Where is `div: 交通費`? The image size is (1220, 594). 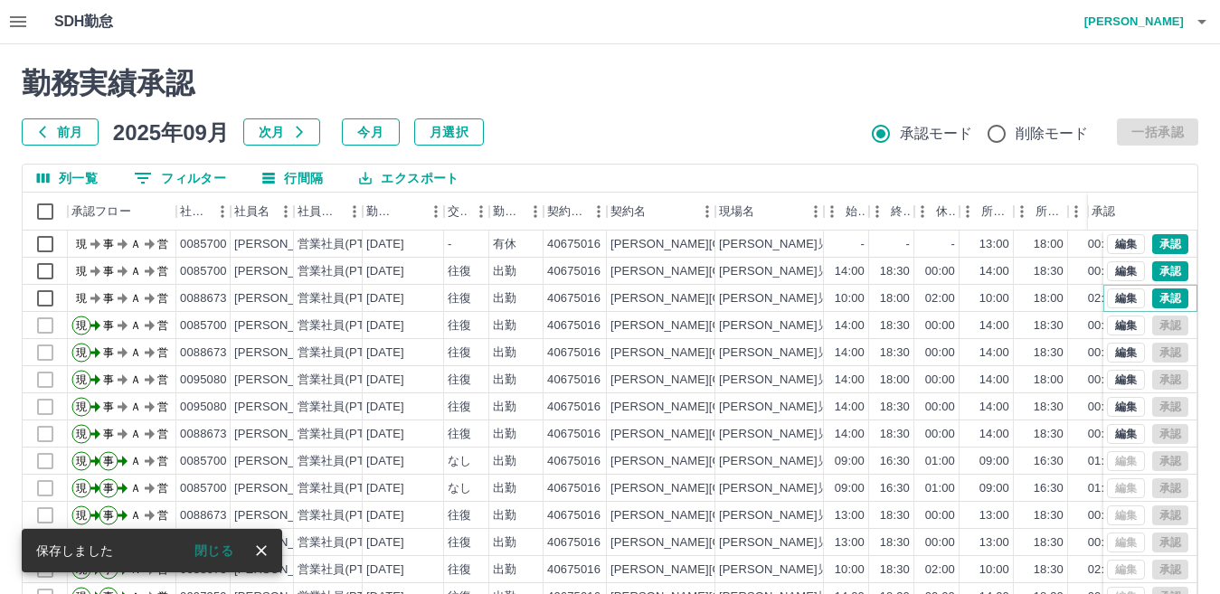
div: 交通費 is located at coordinates (467, 212).